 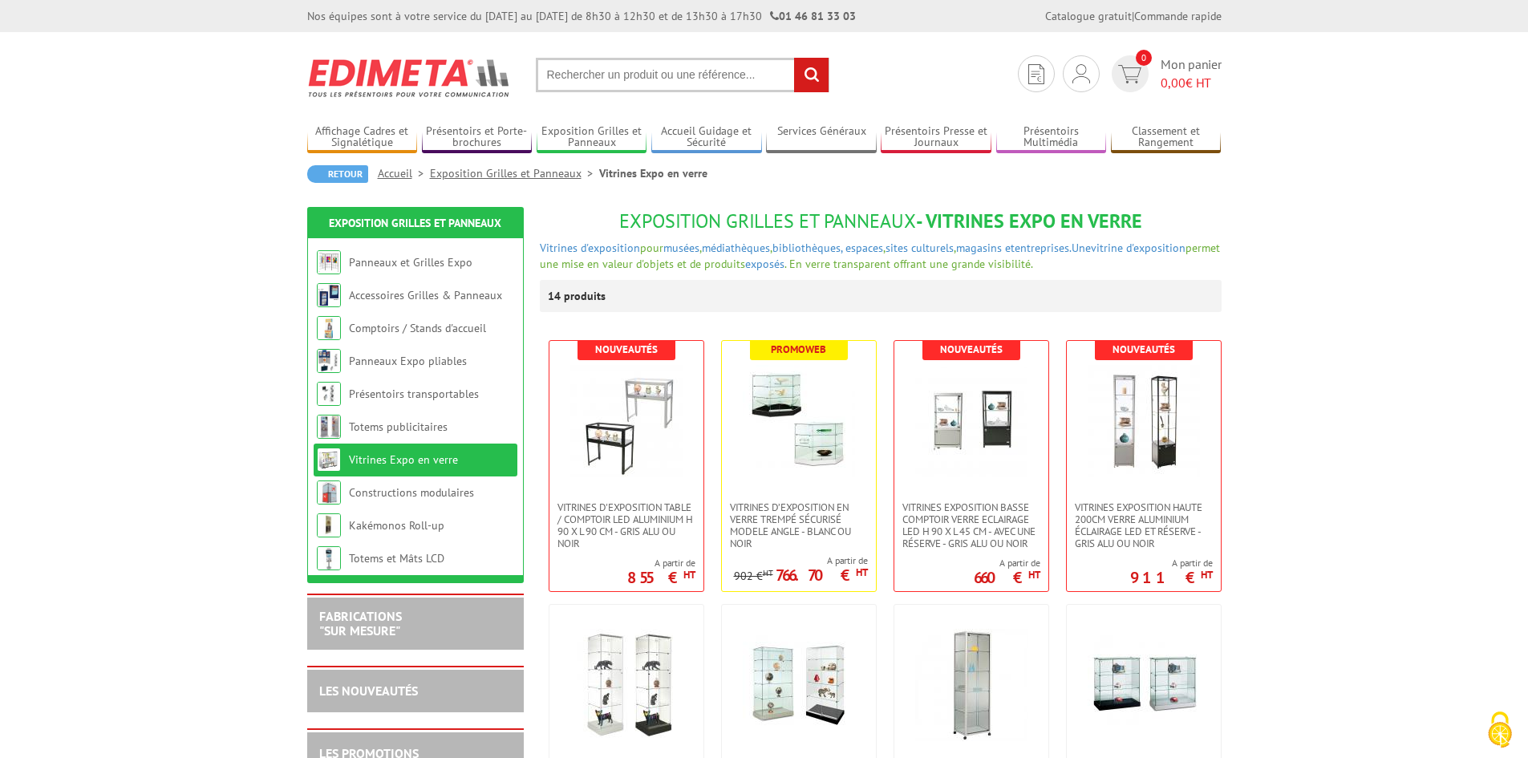 I want to click on span: pour , , , ,, so click(x=856, y=248).